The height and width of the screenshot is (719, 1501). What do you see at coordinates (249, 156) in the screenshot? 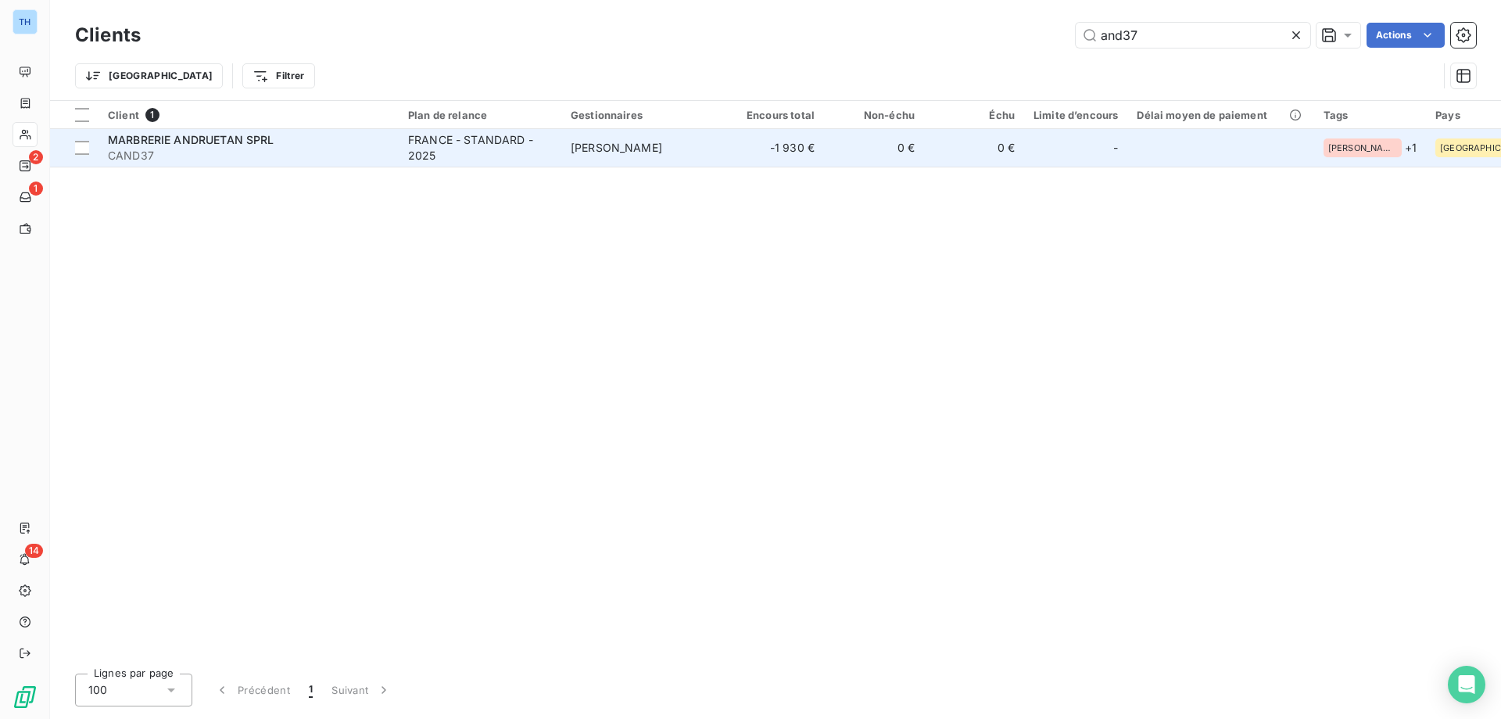
I see `span: CAND37` at bounding box center [249, 156].